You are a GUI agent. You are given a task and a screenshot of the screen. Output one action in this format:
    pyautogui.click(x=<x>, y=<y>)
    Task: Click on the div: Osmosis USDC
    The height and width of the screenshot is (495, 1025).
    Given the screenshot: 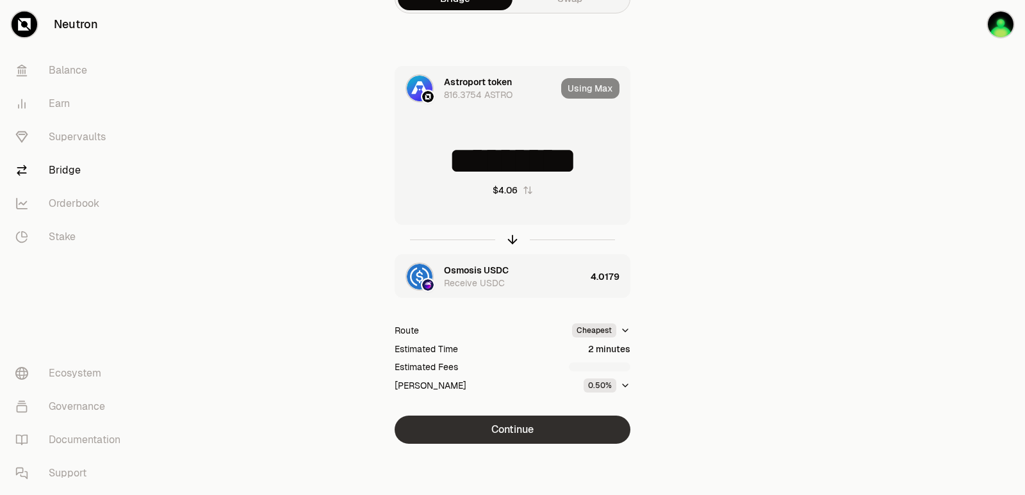 What is the action you would take?
    pyautogui.click(x=476, y=270)
    